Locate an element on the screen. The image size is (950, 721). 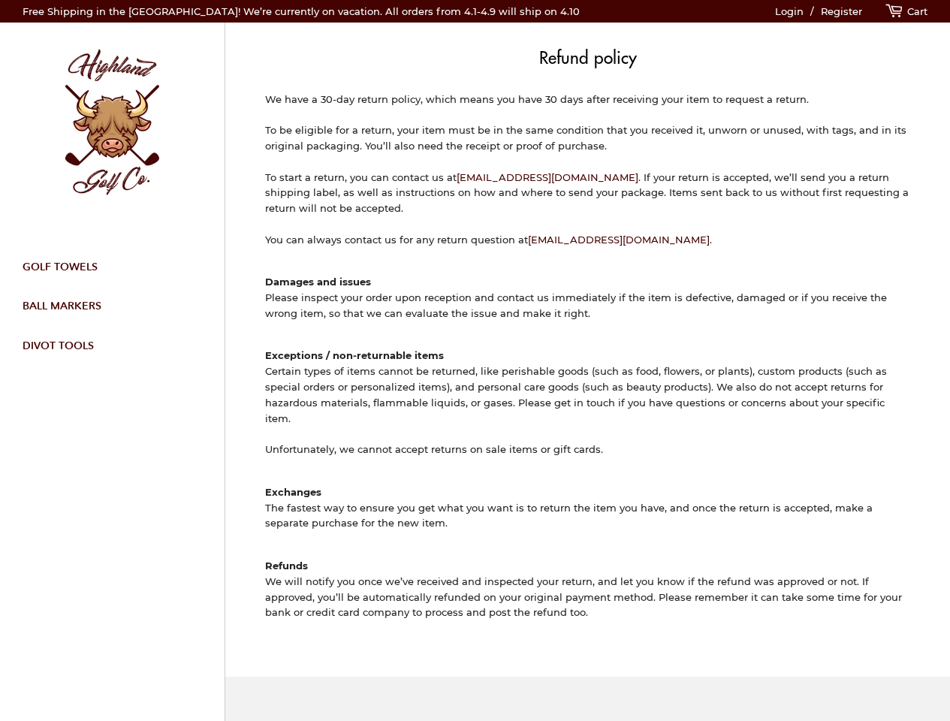
img: Highland Golf Co is located at coordinates (112, 123).